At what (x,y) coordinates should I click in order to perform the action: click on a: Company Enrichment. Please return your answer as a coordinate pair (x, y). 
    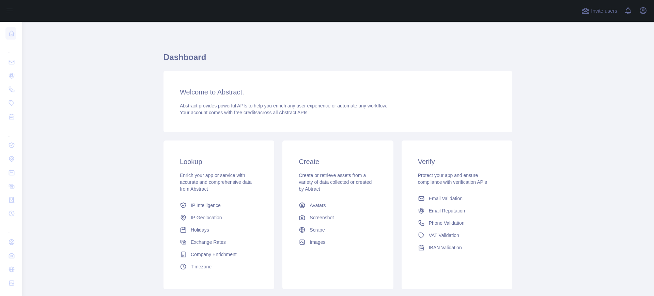
    Looking at the image, I should click on (219, 254).